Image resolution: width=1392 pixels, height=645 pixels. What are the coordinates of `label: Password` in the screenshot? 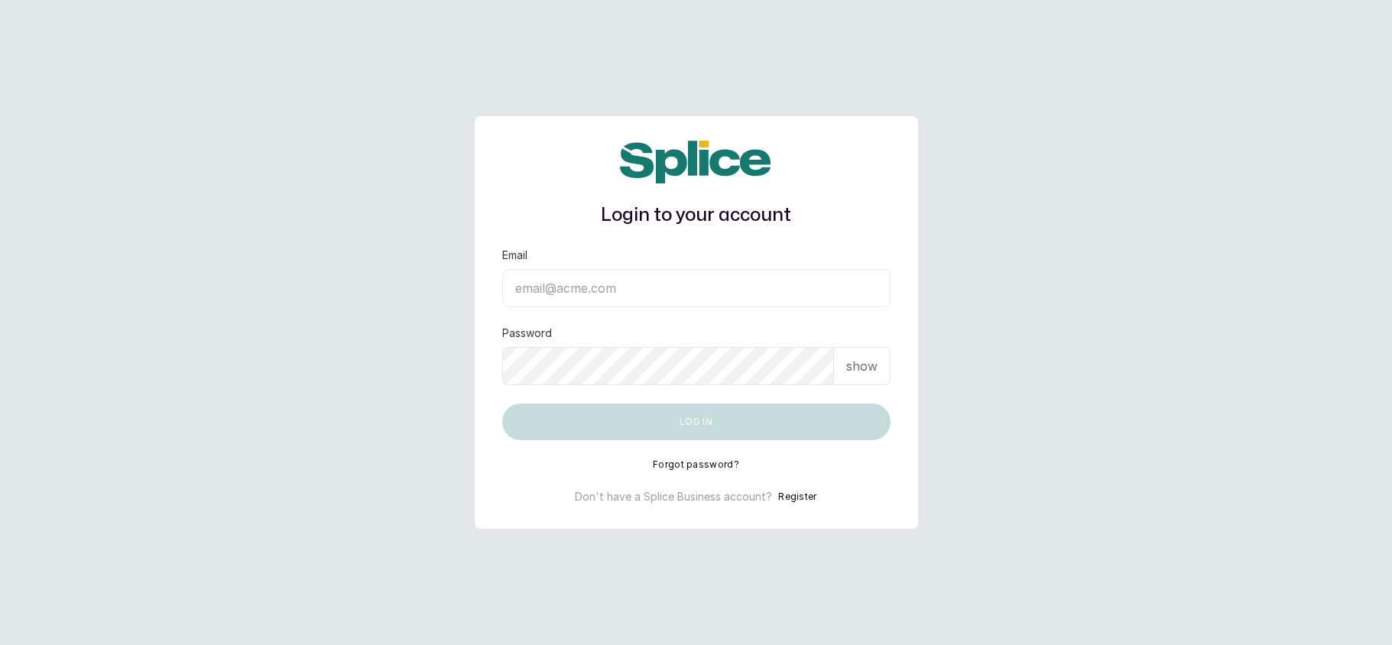 It's located at (527, 333).